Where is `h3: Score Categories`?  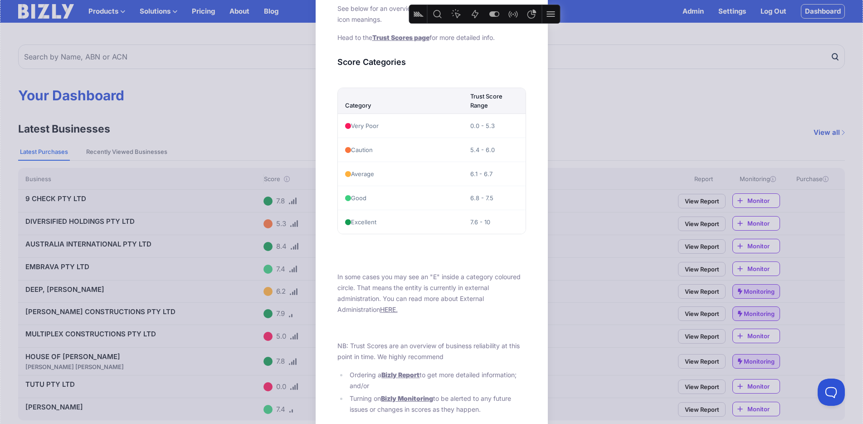
h3: Score Categories is located at coordinates (432, 62).